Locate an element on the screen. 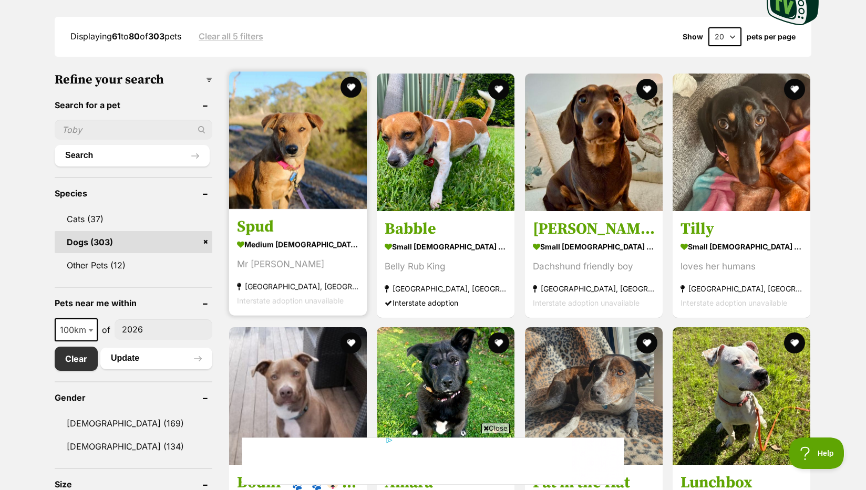  input: Toby is located at coordinates (133, 130).